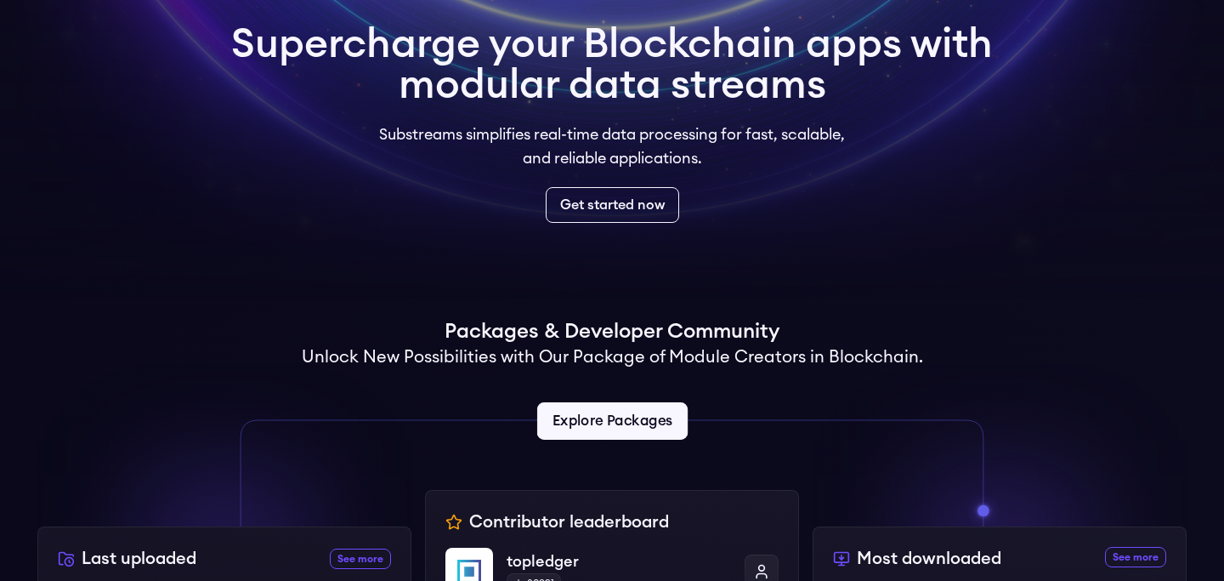  Describe the element at coordinates (612, 357) in the screenshot. I see `h2: Unlock New Possibilities with Our Package of Module Creators in Blockchain.` at that location.